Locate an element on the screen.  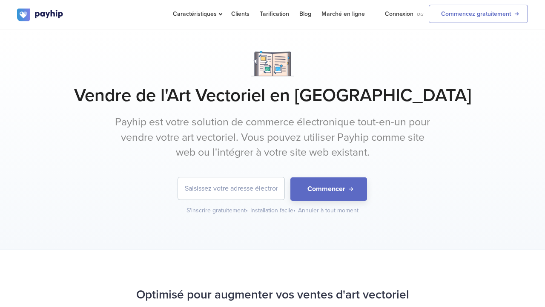
h2: Optimisé pour augmenter vos ventes d'art vectoriel is located at coordinates (273, 294).